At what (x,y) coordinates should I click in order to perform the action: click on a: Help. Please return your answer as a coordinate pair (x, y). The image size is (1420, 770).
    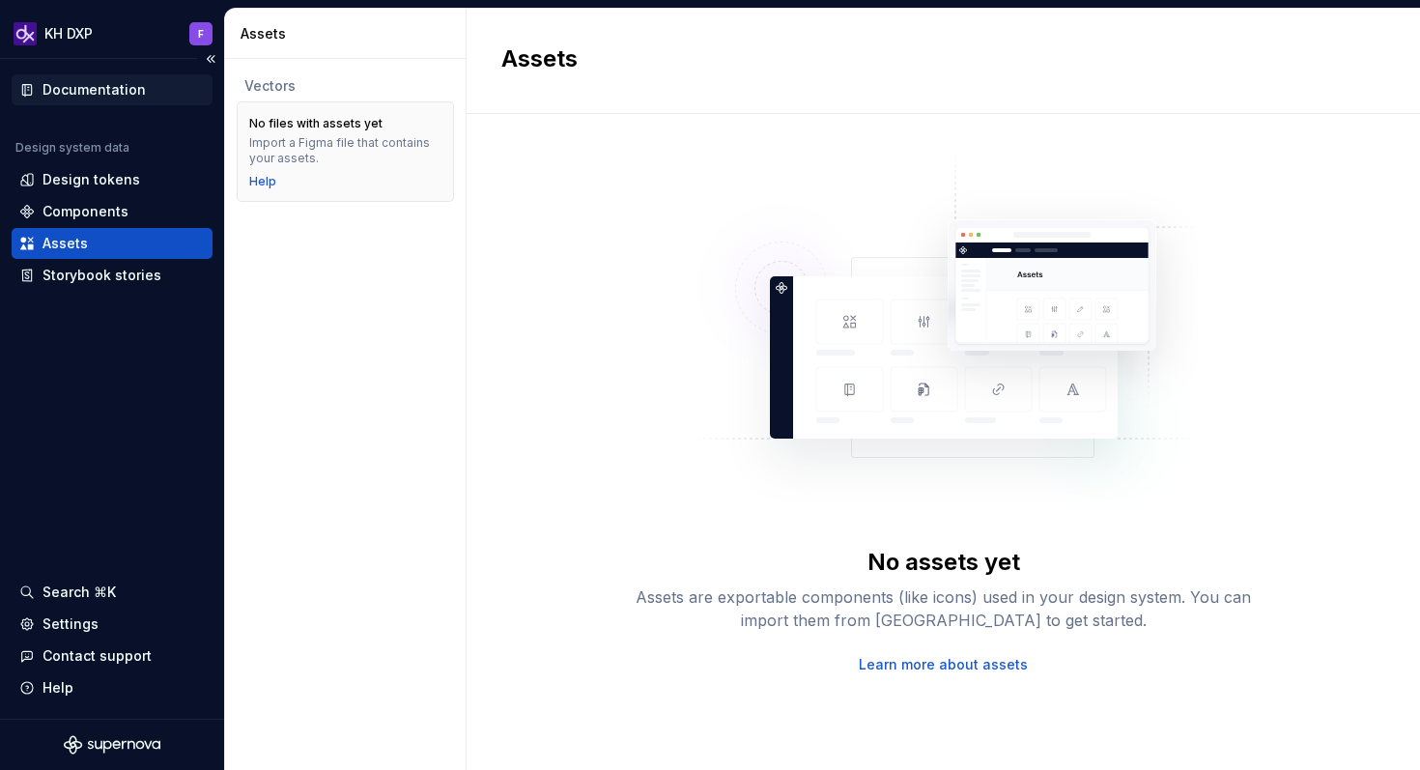
    Looking at the image, I should click on (263, 182).